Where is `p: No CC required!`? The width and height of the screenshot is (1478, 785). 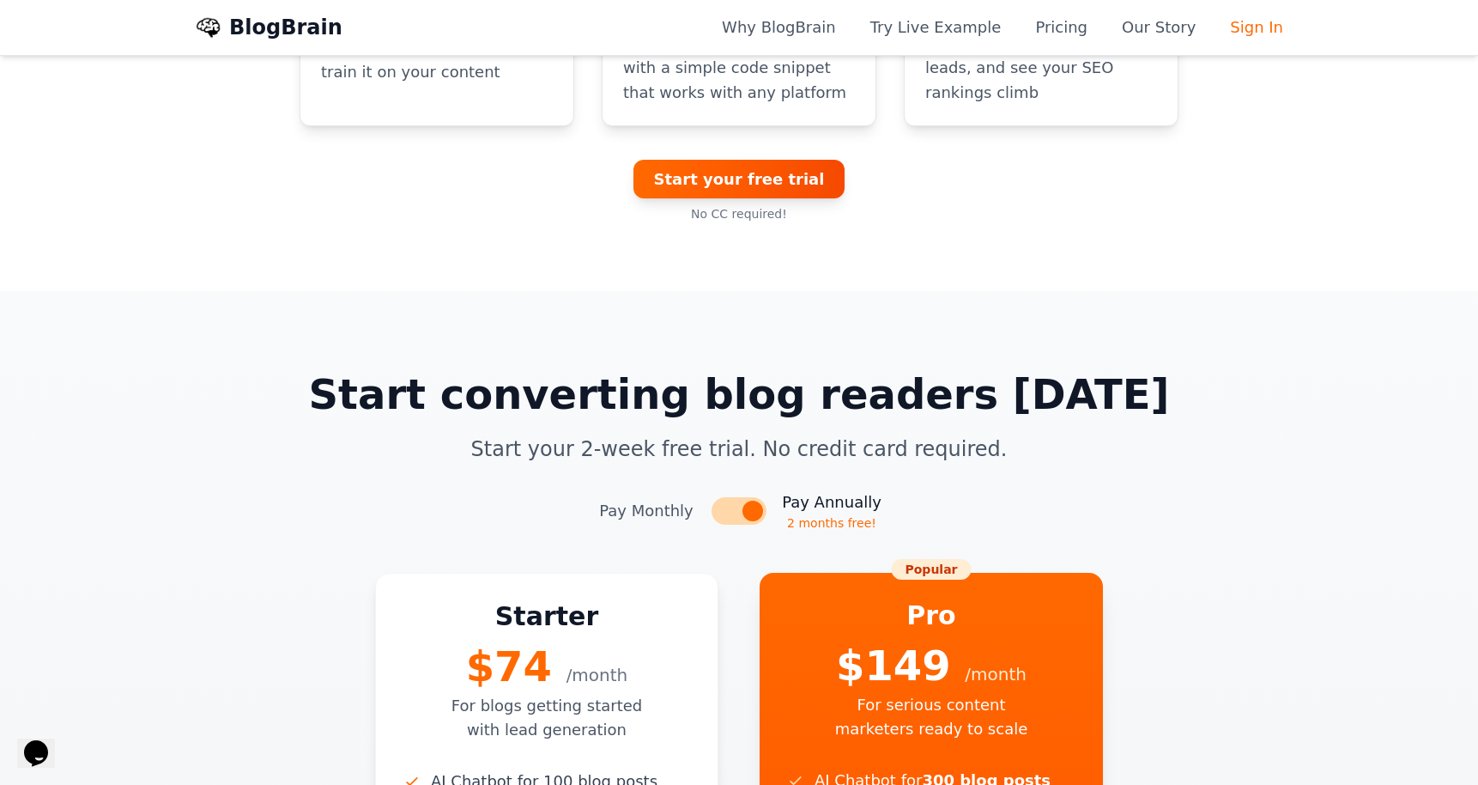 p: No CC required! is located at coordinates (739, 214).